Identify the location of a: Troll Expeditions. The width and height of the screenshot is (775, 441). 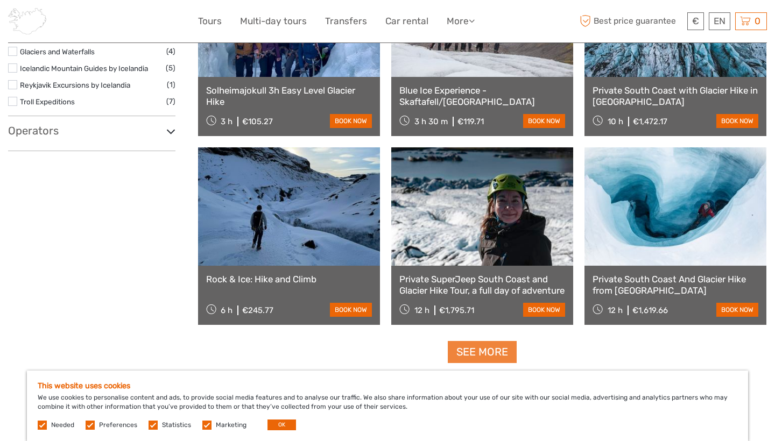
(47, 102).